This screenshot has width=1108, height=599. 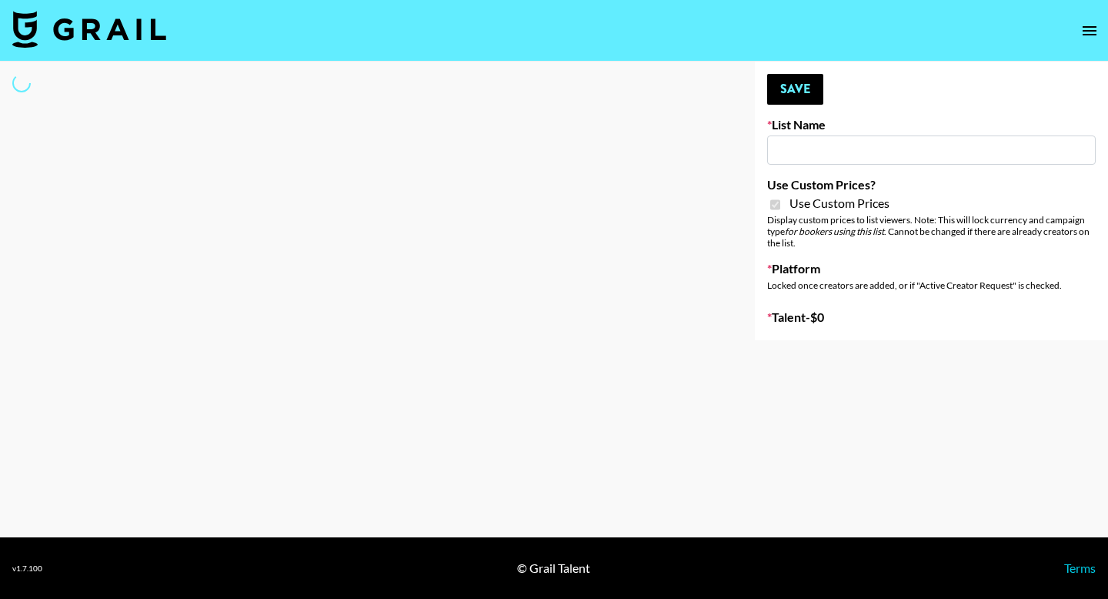 What do you see at coordinates (931, 185) in the screenshot?
I see `label: Use Custom Prices?` at bounding box center [931, 185].